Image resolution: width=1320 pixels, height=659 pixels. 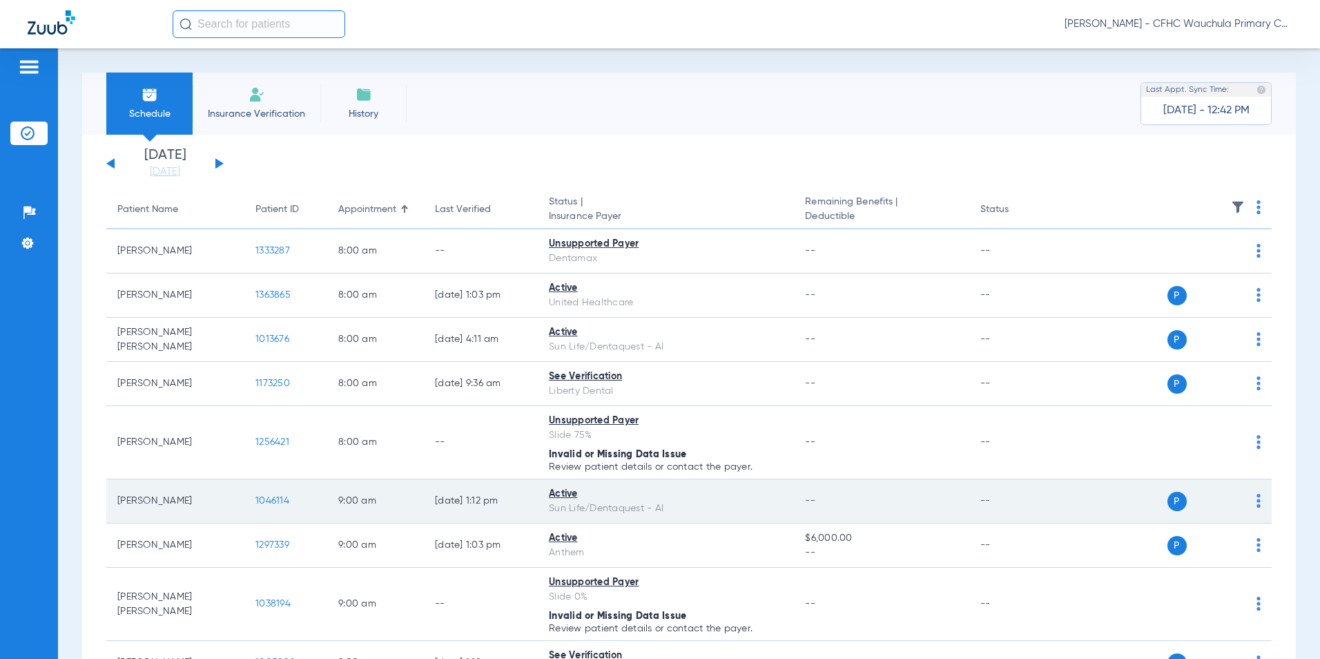 I want to click on div: Sun Life/Dentaquest - AI, so click(x=666, y=508).